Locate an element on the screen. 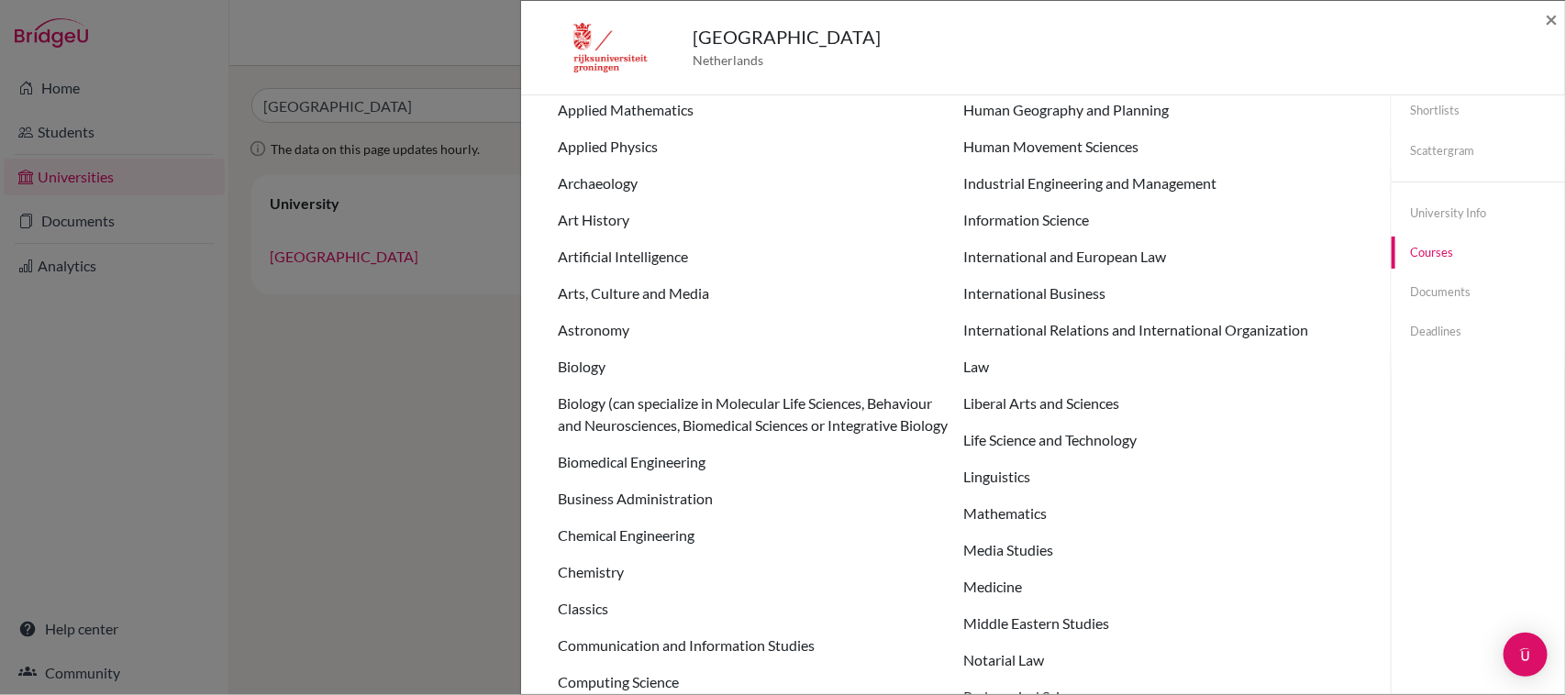 The width and height of the screenshot is (1566, 695). li: Communication and Information Studies is located at coordinates (753, 646).